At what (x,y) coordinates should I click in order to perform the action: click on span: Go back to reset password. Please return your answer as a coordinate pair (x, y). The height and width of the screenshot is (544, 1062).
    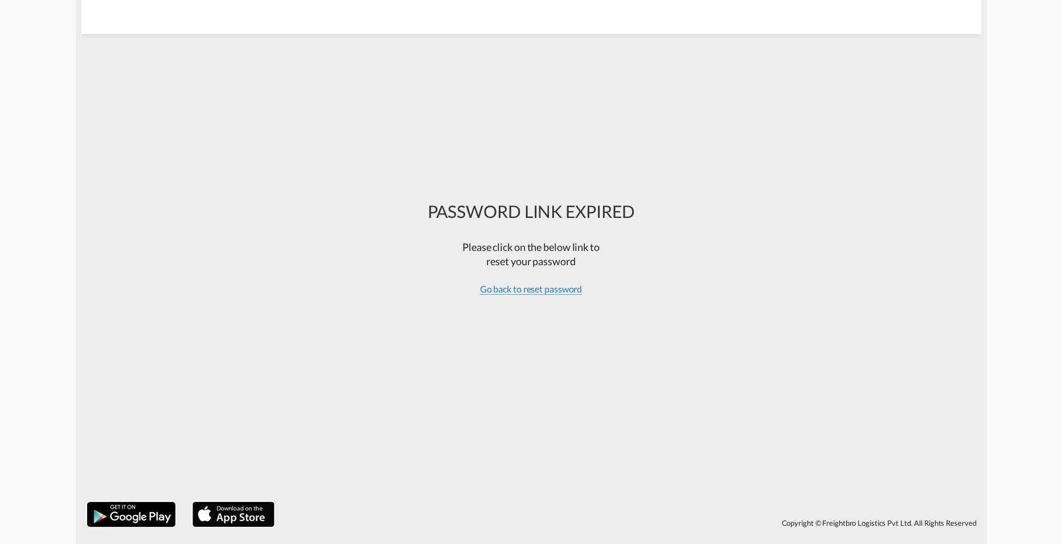
    Looking at the image, I should click on (531, 289).